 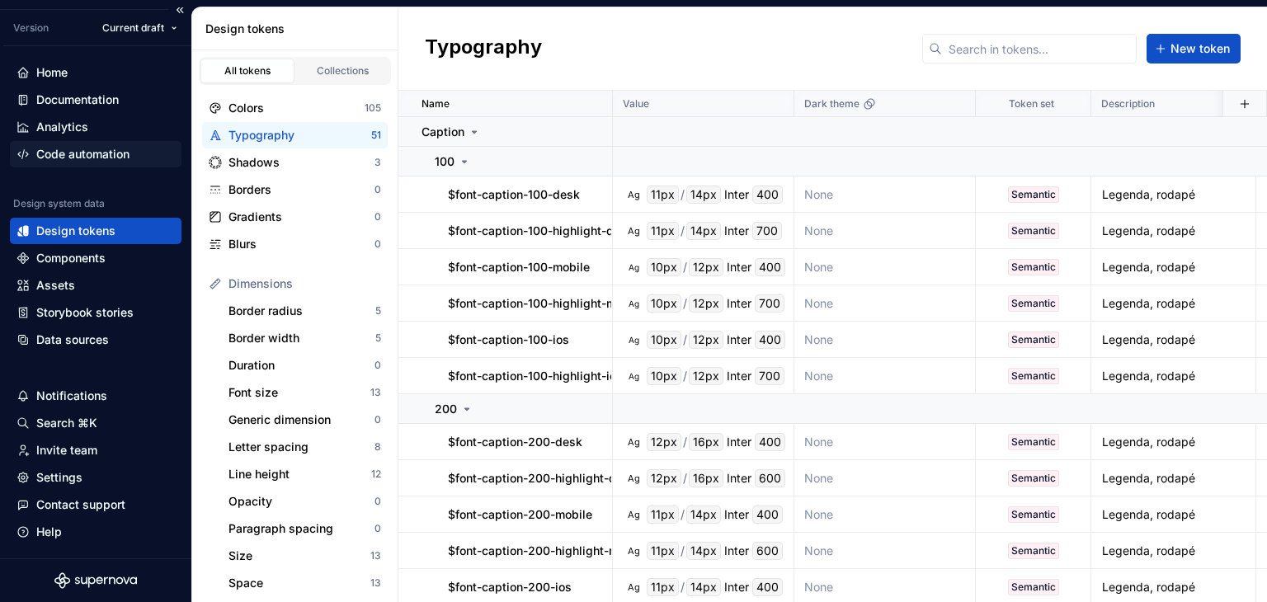 What do you see at coordinates (304, 366) in the screenshot?
I see `a: Duration0` at bounding box center [304, 366].